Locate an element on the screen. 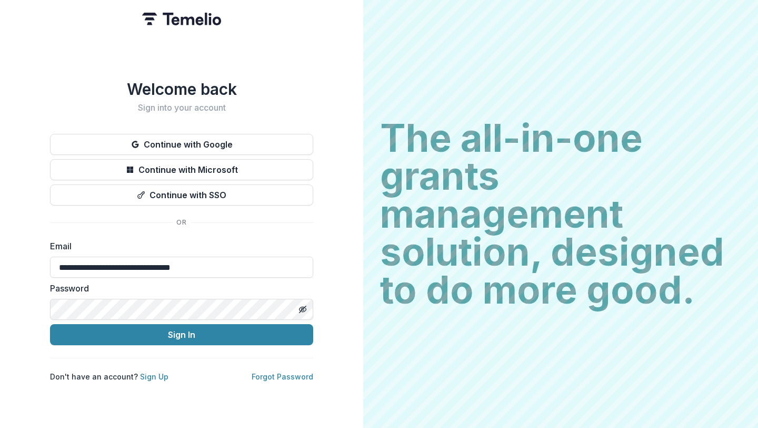 This screenshot has height=428, width=758. button: Continue with SSO is located at coordinates (182, 195).